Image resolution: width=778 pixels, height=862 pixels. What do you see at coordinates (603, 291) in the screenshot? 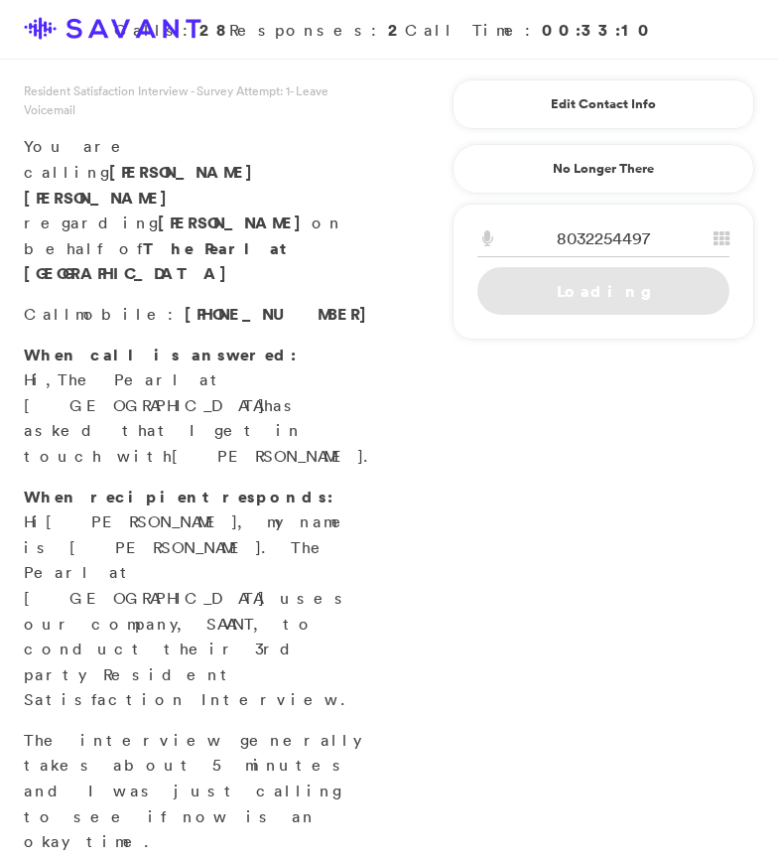
I see `a: Loading` at bounding box center [603, 291].